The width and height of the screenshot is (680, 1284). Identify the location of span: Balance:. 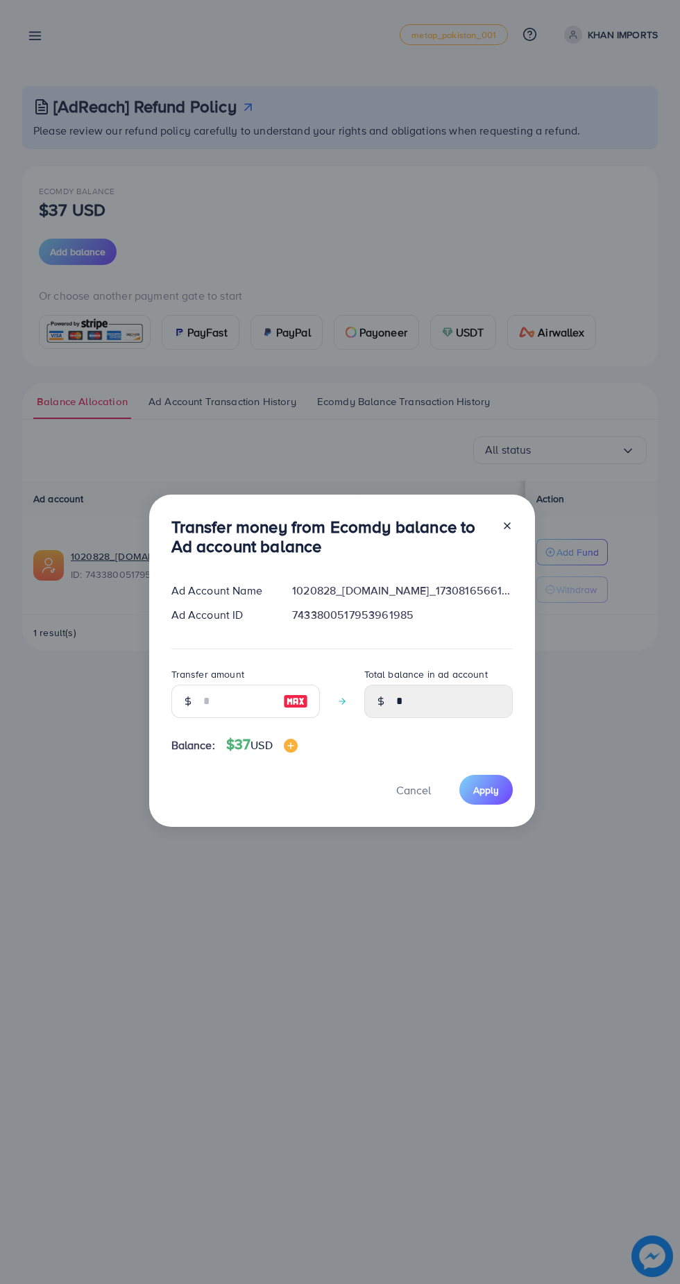
(193, 745).